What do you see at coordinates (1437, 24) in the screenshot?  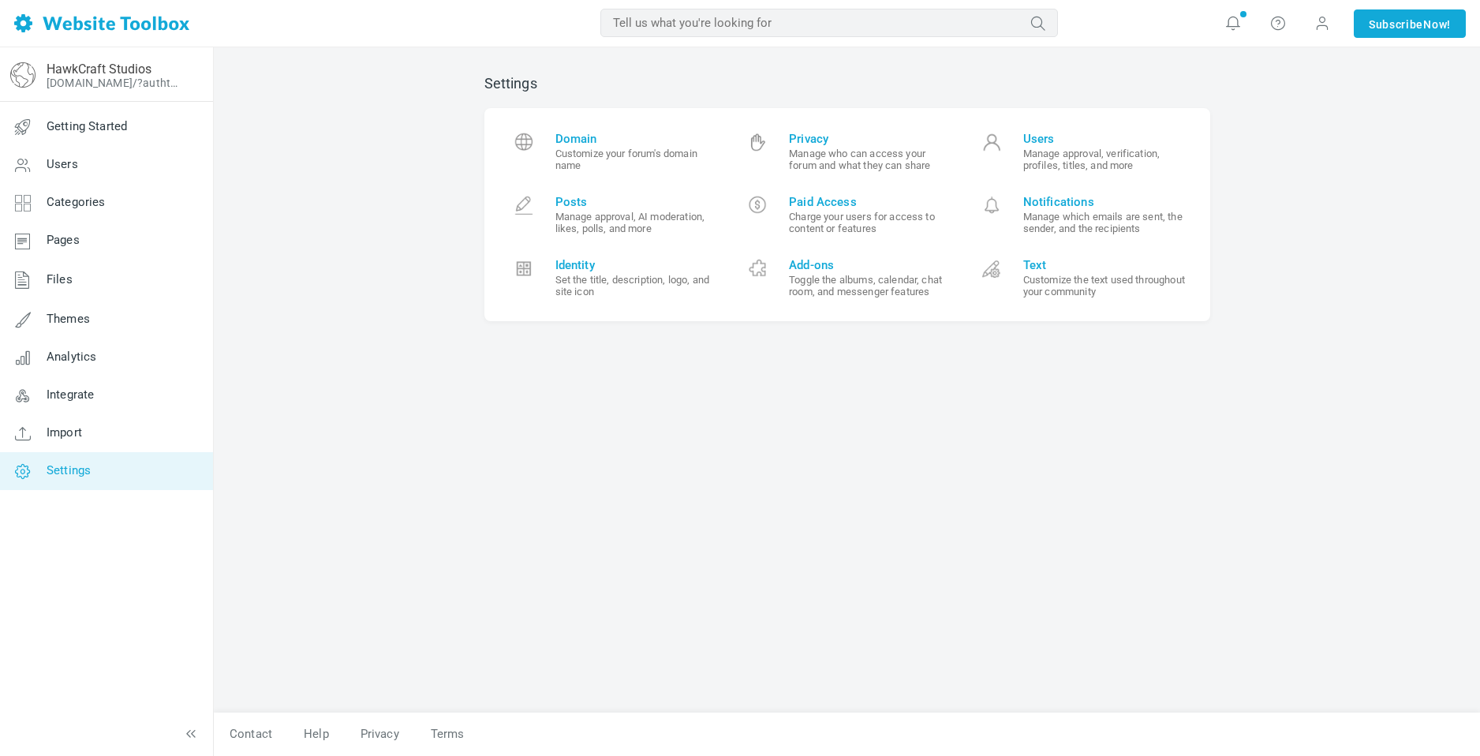 I see `span: Now!` at bounding box center [1437, 24].